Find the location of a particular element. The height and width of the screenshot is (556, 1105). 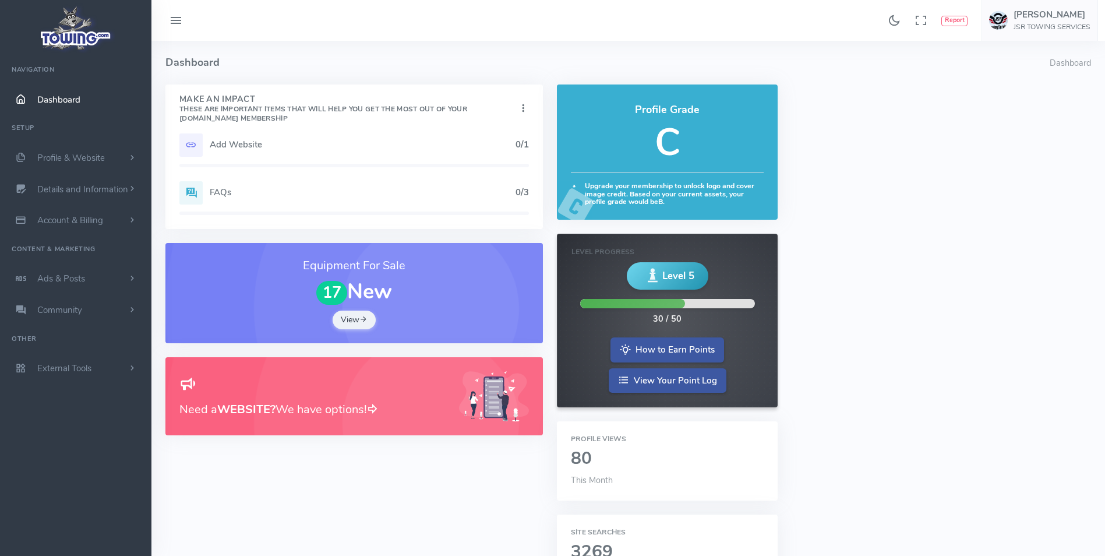

h6: Profile Views is located at coordinates (667, 439).